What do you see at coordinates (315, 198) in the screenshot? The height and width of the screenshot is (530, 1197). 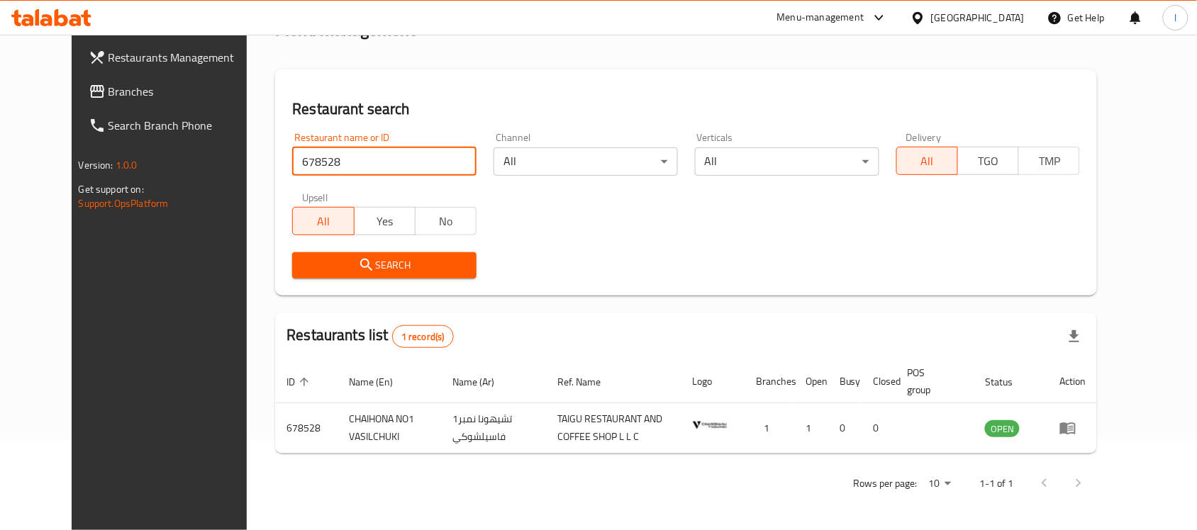 I see `label: Upsell` at bounding box center [315, 198].